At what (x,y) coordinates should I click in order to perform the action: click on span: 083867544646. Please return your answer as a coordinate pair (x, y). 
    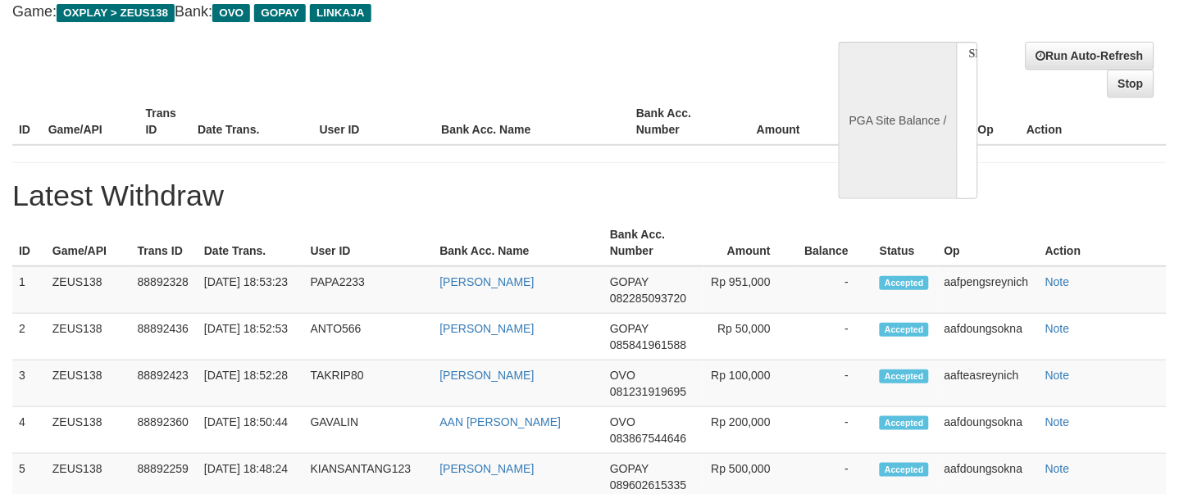
    Looking at the image, I should click on (648, 439).